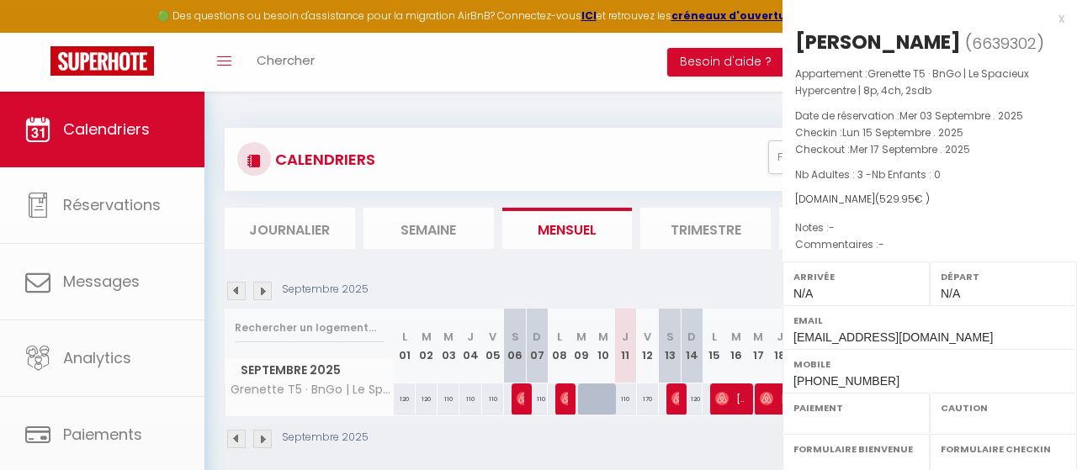  Describe the element at coordinates (930, 364) in the screenshot. I see `label: Mobile` at that location.